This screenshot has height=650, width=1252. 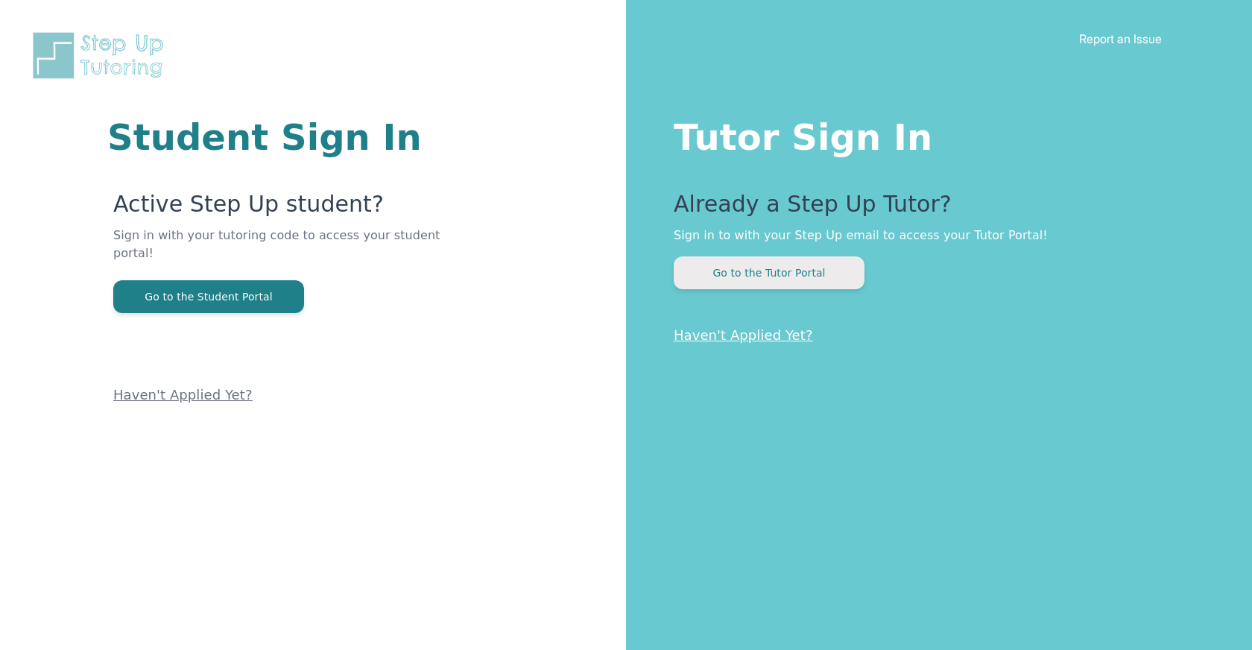 I want to click on a: Go to the Tutor Portal, so click(x=769, y=272).